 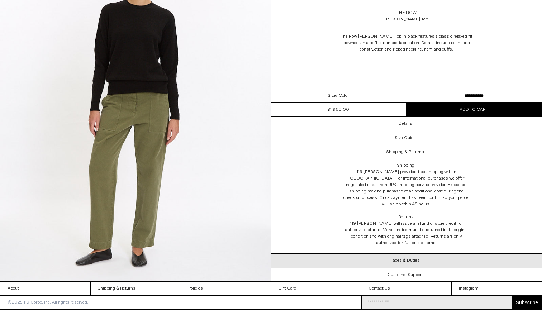 What do you see at coordinates (338, 110) in the screenshot?
I see `span: $1,960.00` at bounding box center [338, 110].